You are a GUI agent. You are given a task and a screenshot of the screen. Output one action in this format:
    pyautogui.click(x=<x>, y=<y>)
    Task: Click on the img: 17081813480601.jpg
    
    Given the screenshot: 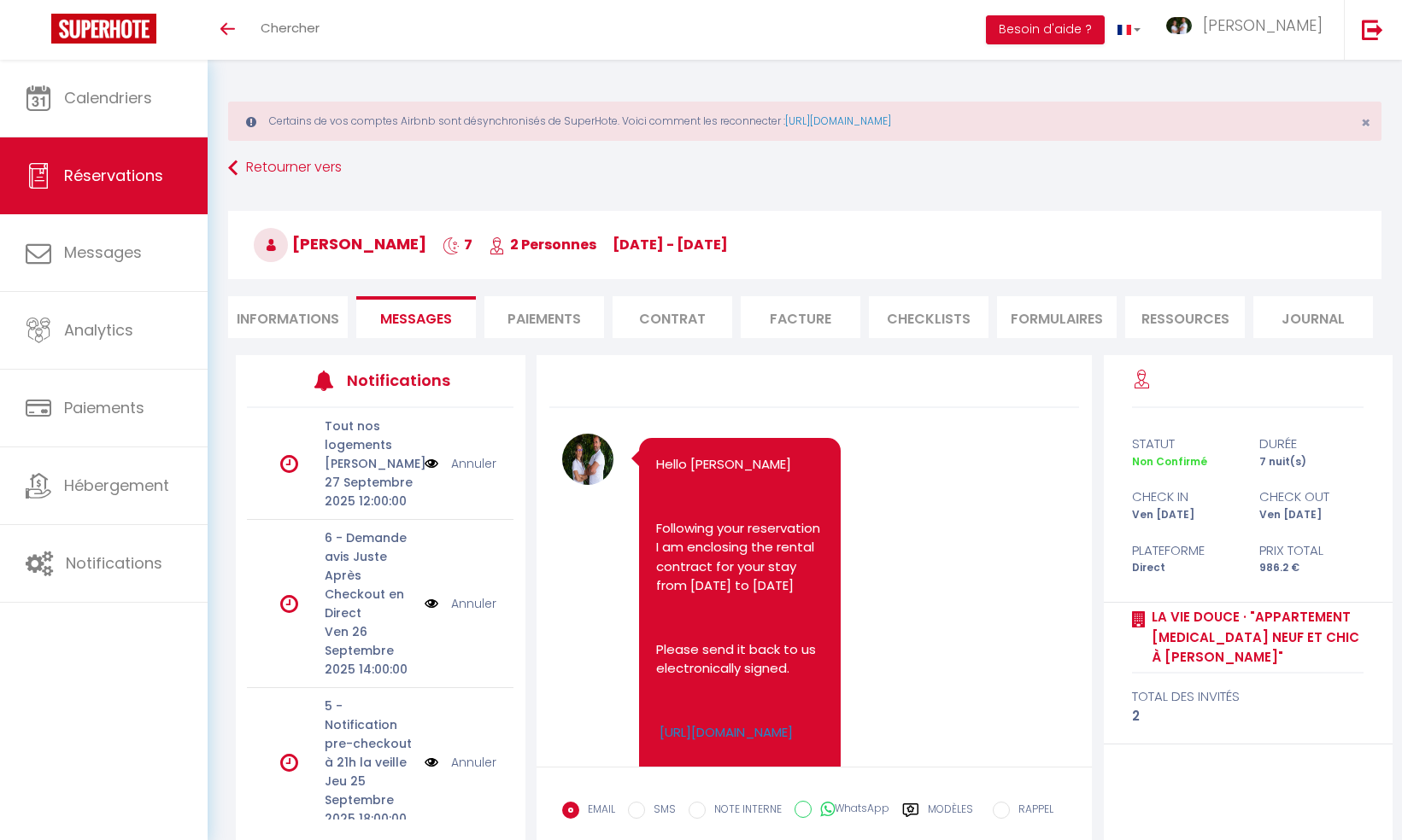 What is the action you would take?
    pyautogui.click(x=588, y=460)
    